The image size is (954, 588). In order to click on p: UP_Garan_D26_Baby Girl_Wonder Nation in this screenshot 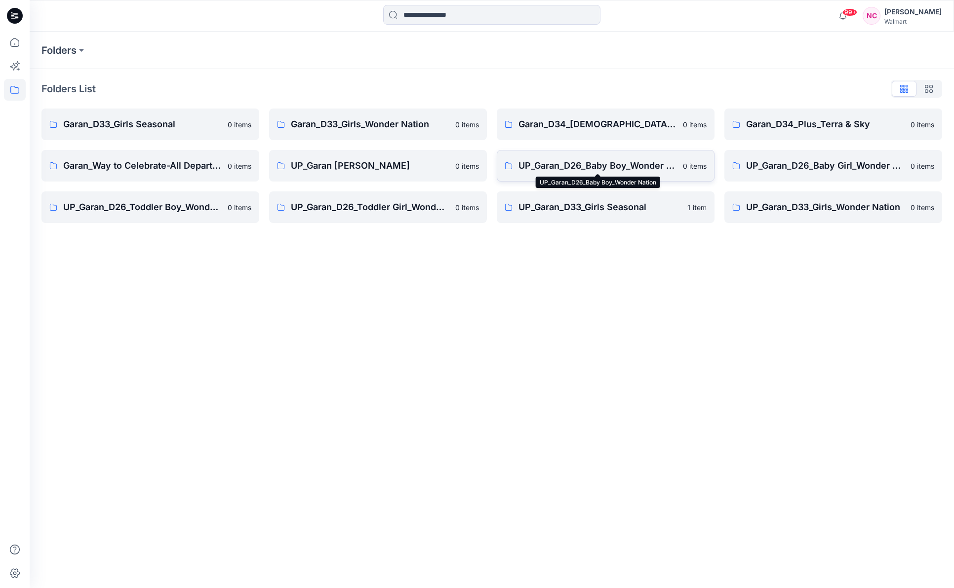, I will do `click(825, 166)`.